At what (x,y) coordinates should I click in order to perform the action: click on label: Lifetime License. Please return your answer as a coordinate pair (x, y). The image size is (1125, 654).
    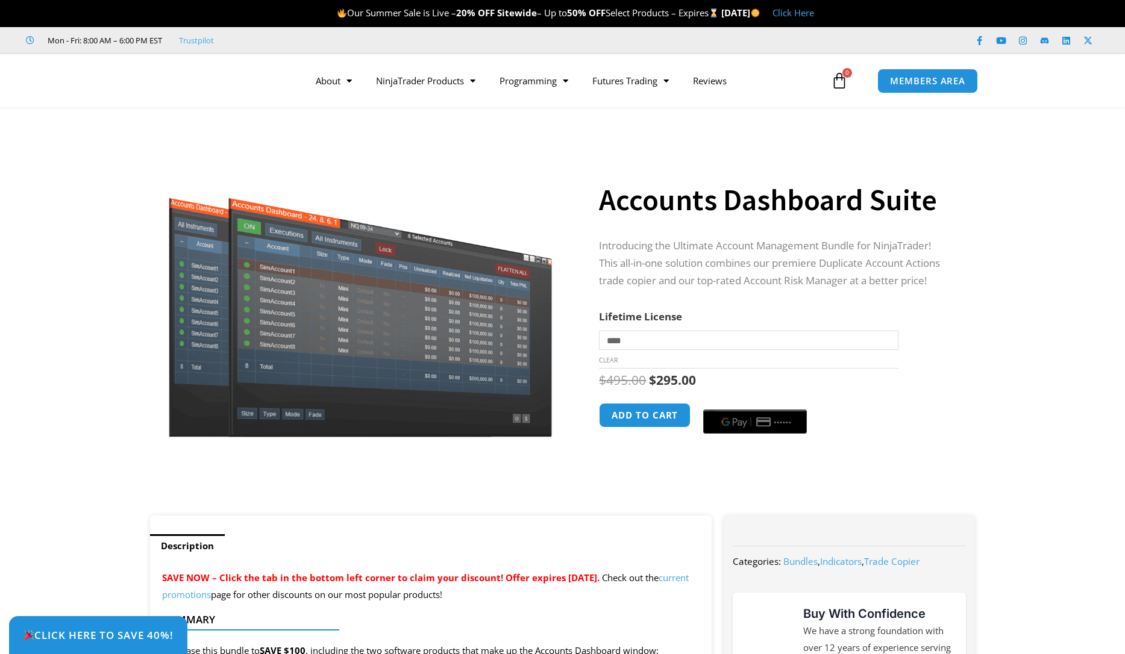
    Looking at the image, I should click on (641, 316).